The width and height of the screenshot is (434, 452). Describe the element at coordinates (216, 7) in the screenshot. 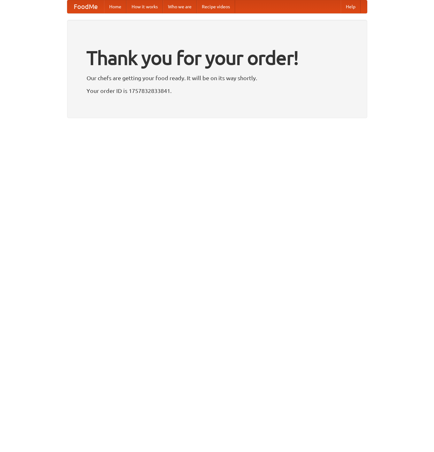

I see `a: Recipe videos` at that location.